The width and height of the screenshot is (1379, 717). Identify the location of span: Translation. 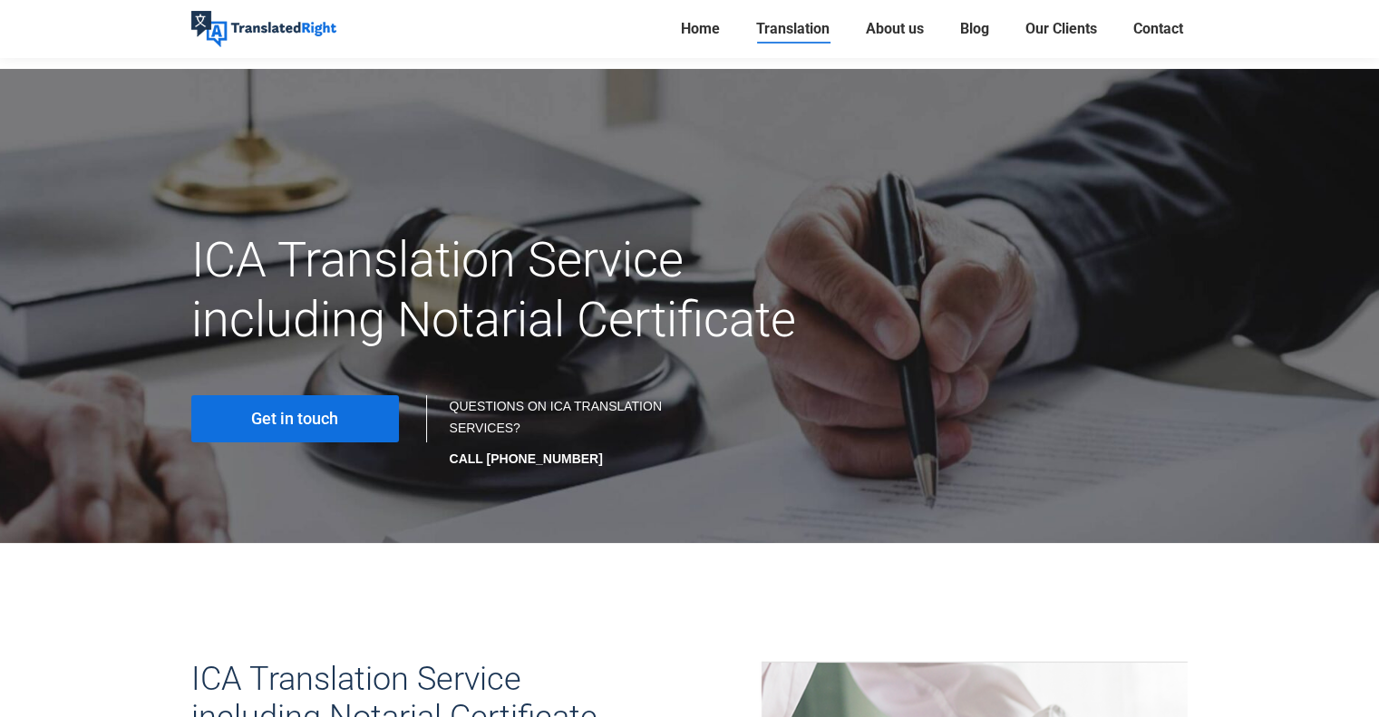
(792, 29).